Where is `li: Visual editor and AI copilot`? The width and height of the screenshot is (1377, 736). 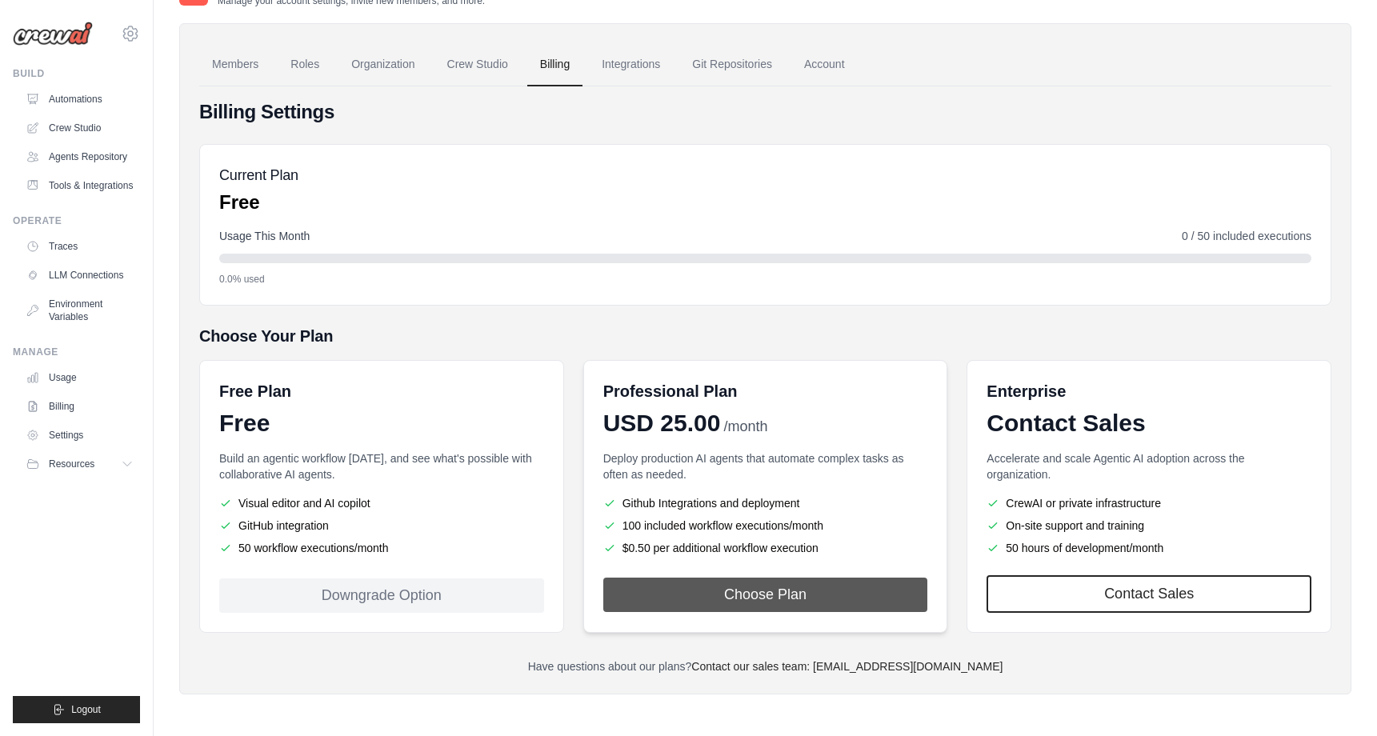 li: Visual editor and AI copilot is located at coordinates (382, 503).